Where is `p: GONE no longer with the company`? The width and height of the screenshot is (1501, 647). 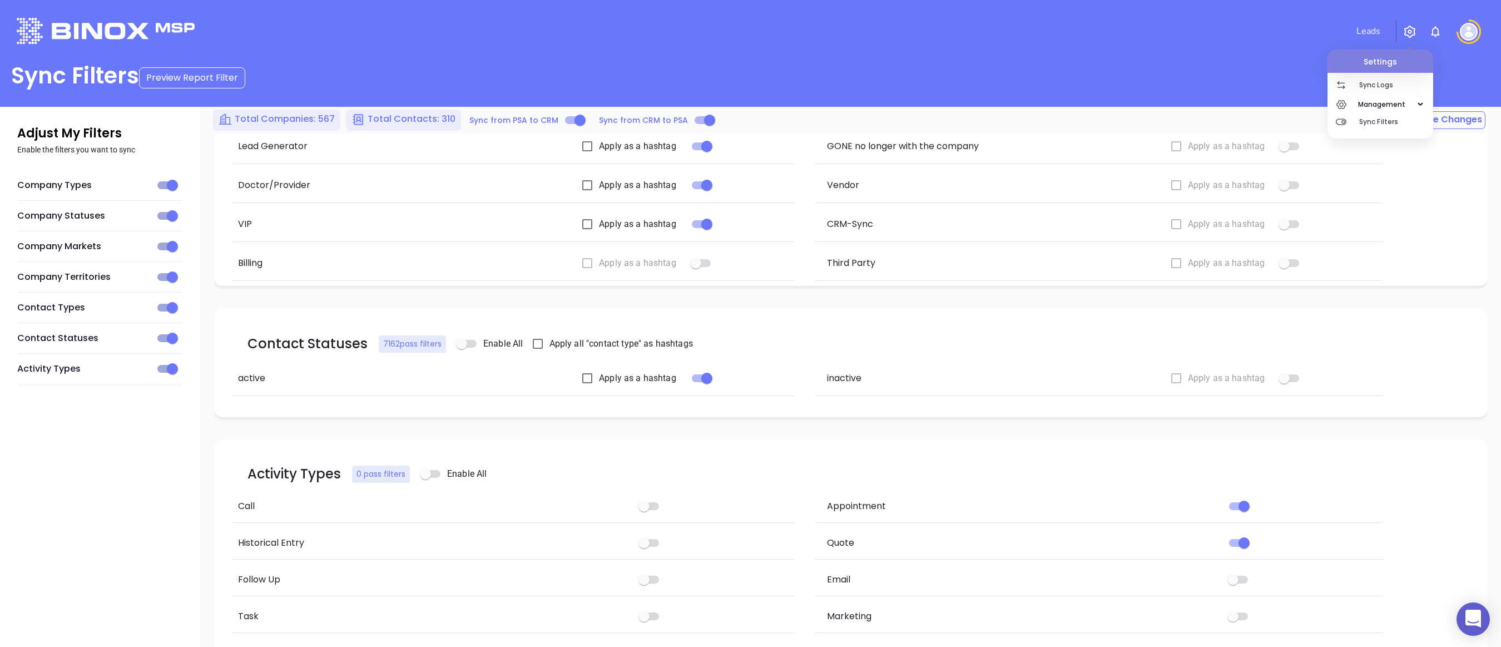 p: GONE no longer with the company is located at coordinates (959, 146).